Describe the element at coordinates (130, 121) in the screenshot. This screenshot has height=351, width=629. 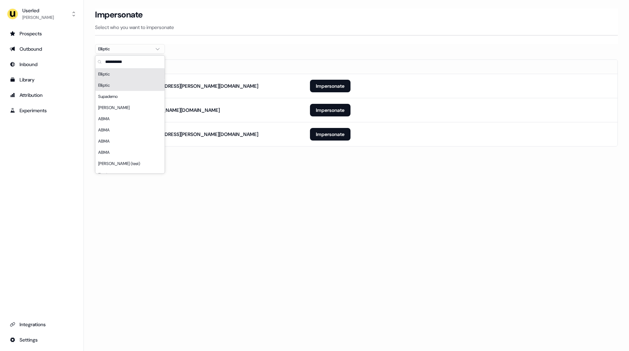
I see `div: Suggestions` at that location.